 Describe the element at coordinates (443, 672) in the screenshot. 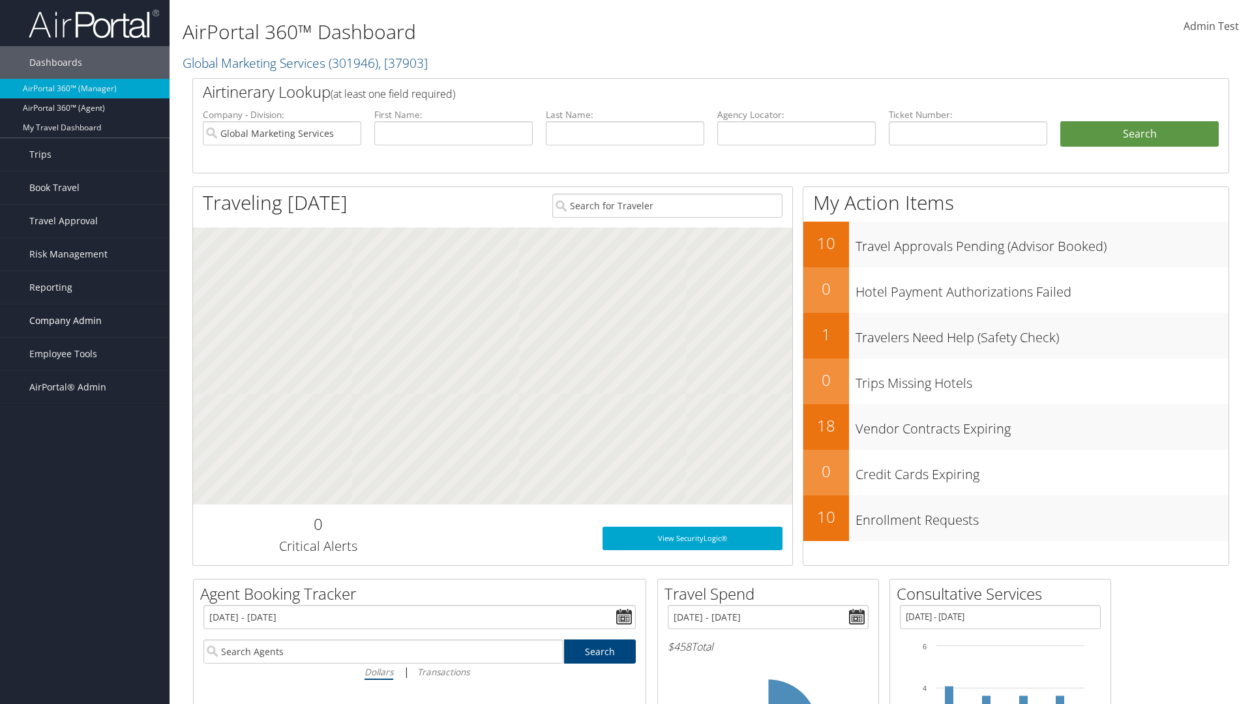

I see `i: Transactions` at that location.